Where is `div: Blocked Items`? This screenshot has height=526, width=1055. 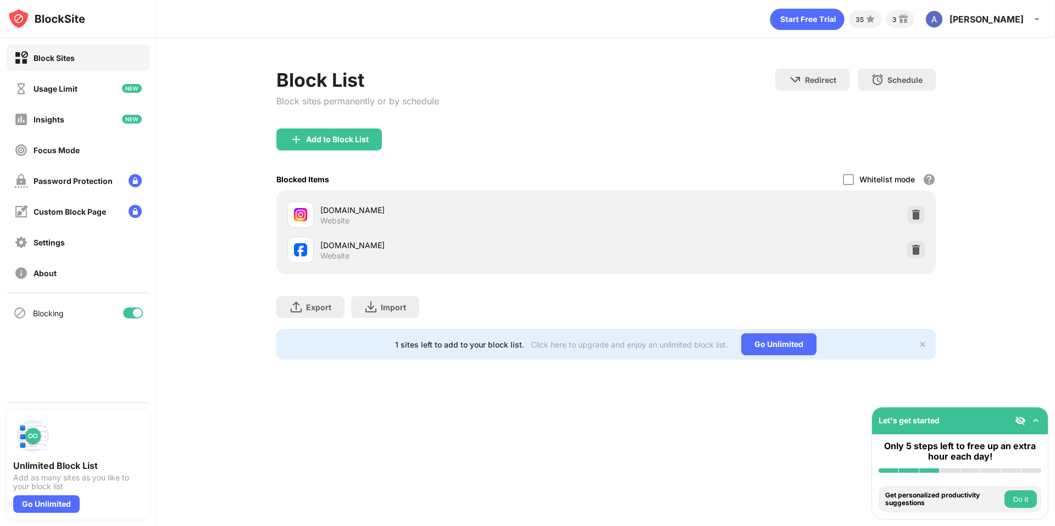
div: Blocked Items is located at coordinates (303, 179).